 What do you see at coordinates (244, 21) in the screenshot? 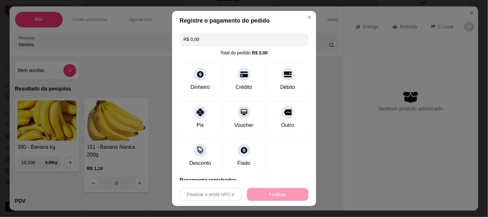
I see `header: Registre o pagamento do pedido` at bounding box center [244, 21].